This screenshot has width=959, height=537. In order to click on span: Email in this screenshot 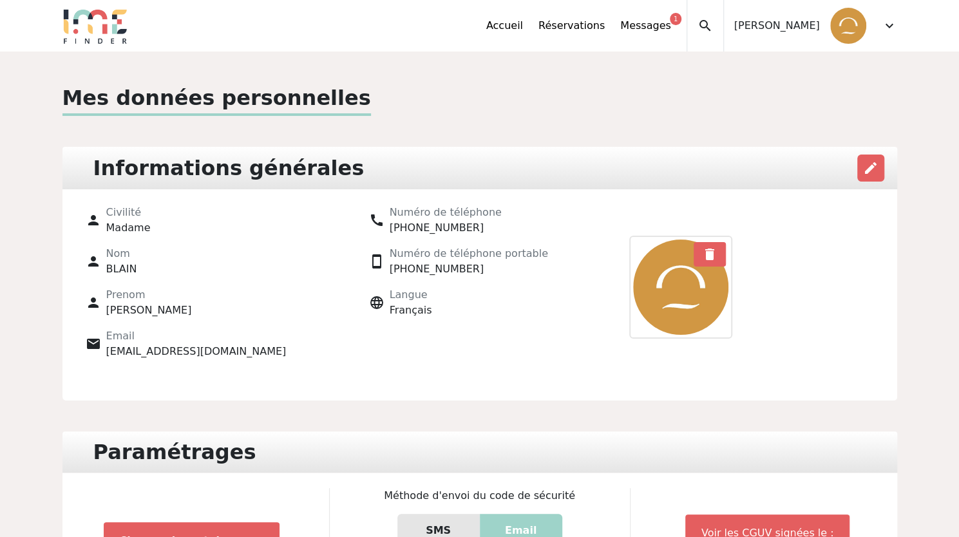, I will do `click(120, 336)`.